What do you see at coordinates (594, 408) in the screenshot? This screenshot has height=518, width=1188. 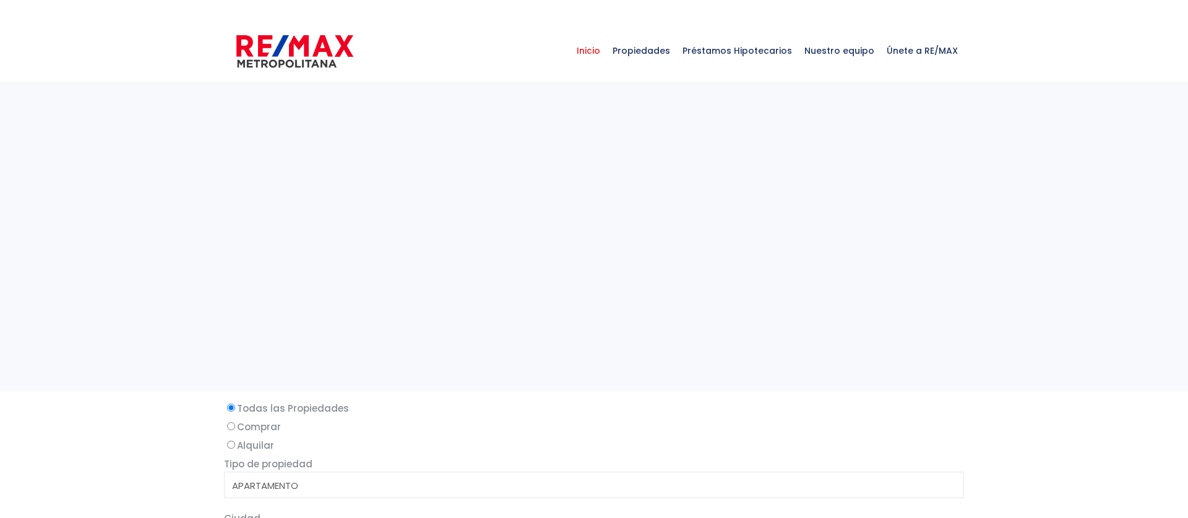 I see `label: Todas las Propiedades` at bounding box center [594, 408].